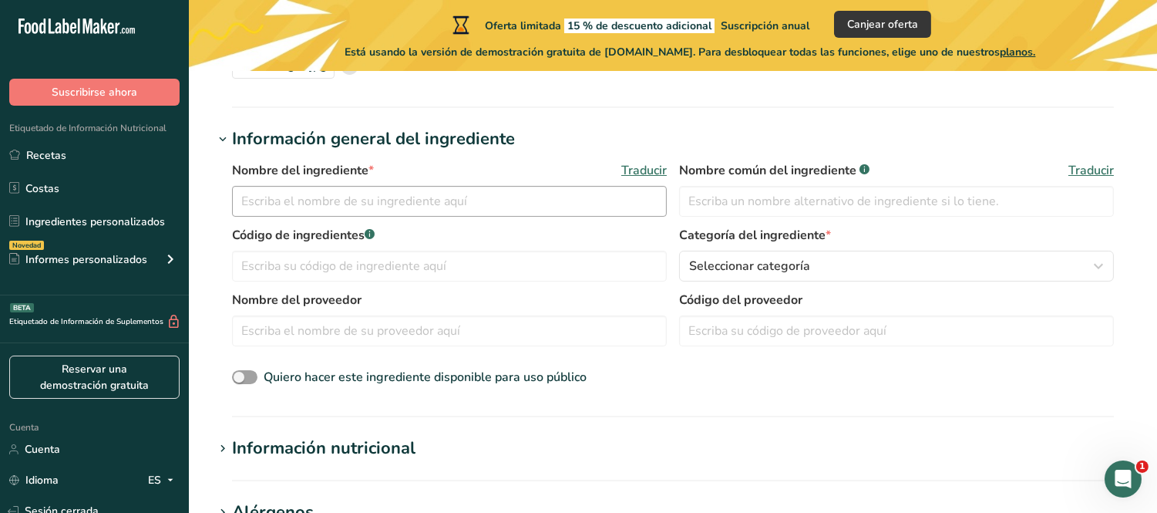  What do you see at coordinates (449, 201) in the screenshot?
I see `input: Escriba el nombre de su ingrediente aquí` at bounding box center [449, 201].